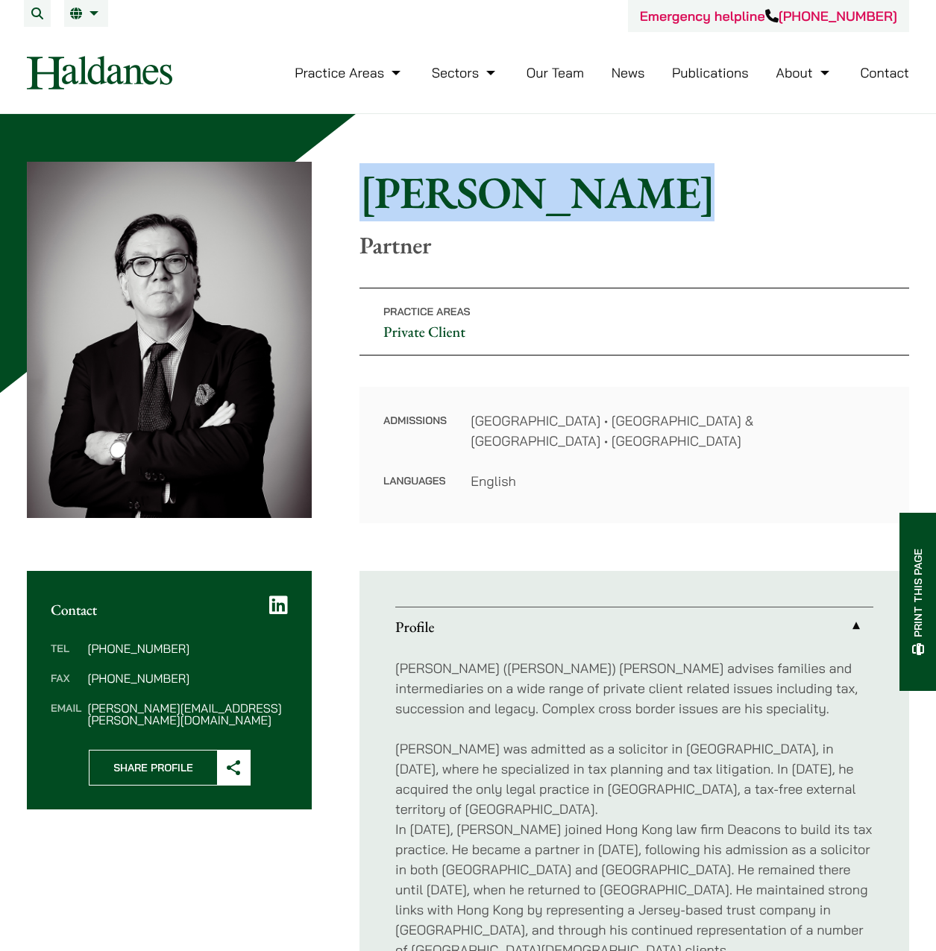  I want to click on img: Logo of Haldanes, so click(99, 72).